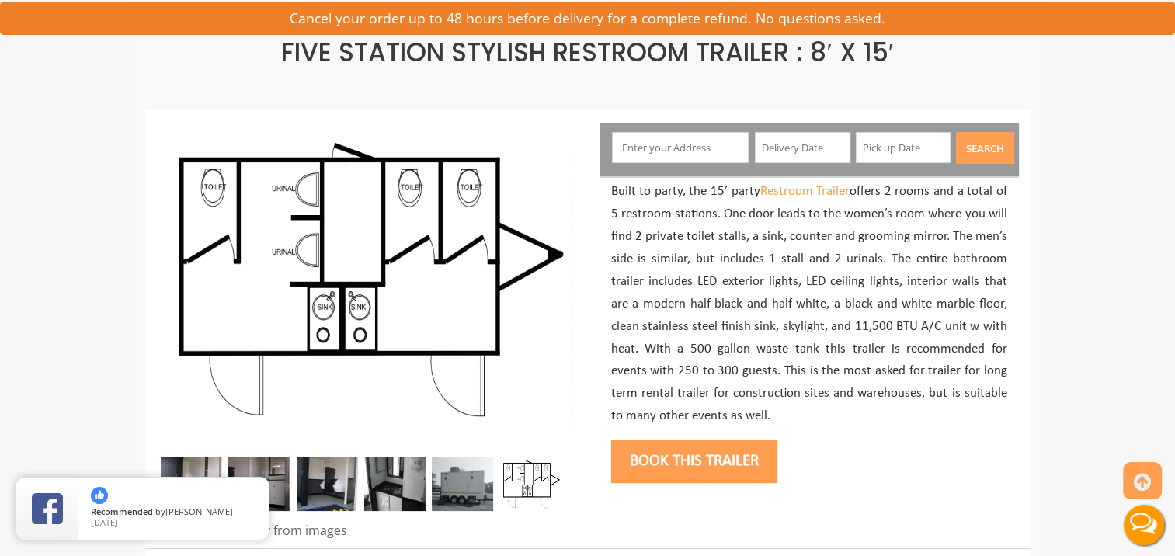 This screenshot has height=556, width=1175. Describe the element at coordinates (259, 484) in the screenshot. I see `img: Privacy is ensured by dividing walls that separate the urinals from the sink area.` at that location.